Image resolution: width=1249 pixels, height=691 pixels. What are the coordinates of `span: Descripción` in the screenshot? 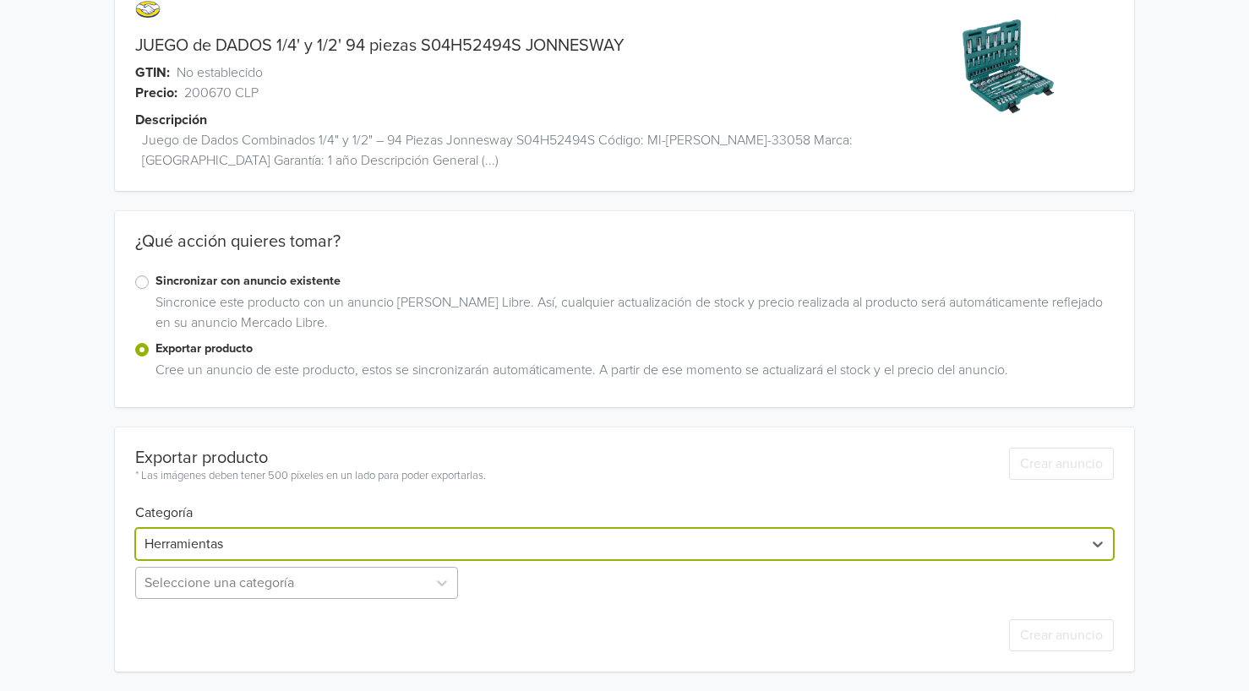 It's located at (171, 120).